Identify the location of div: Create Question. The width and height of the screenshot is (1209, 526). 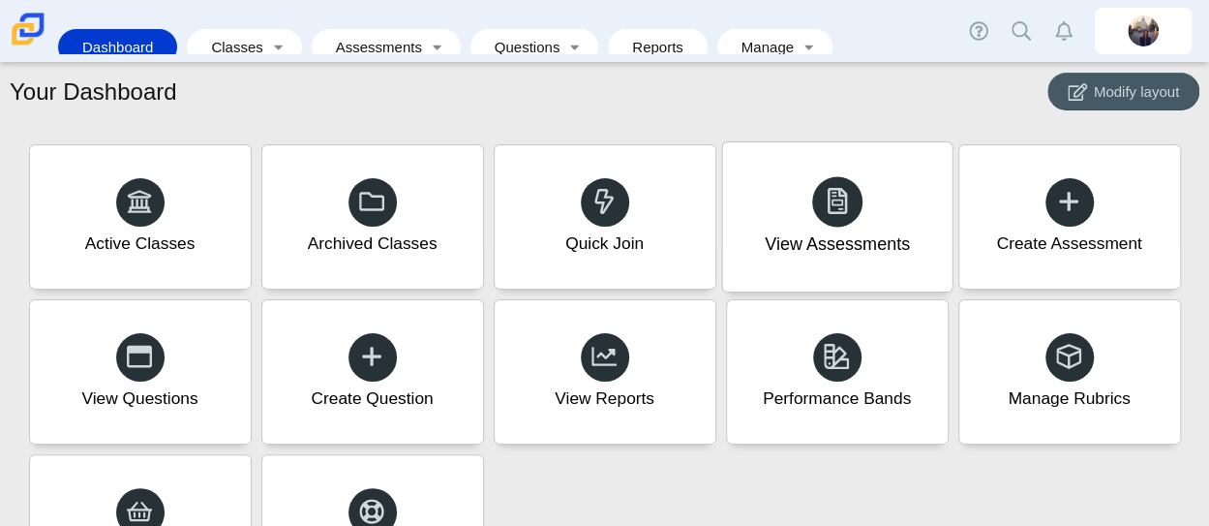
(372, 398).